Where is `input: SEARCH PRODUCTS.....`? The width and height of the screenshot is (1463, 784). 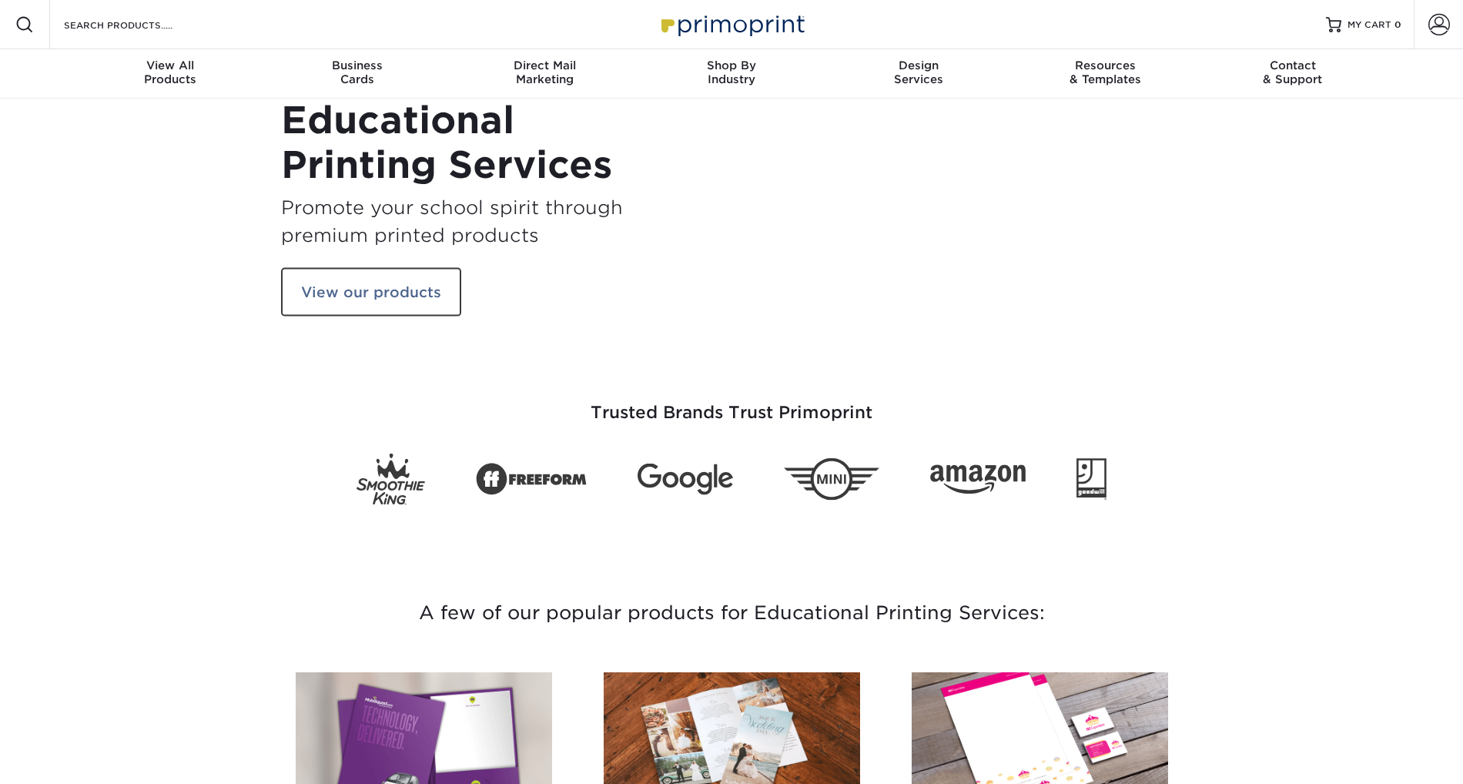
input: SEARCH PRODUCTS..... is located at coordinates (137, 25).